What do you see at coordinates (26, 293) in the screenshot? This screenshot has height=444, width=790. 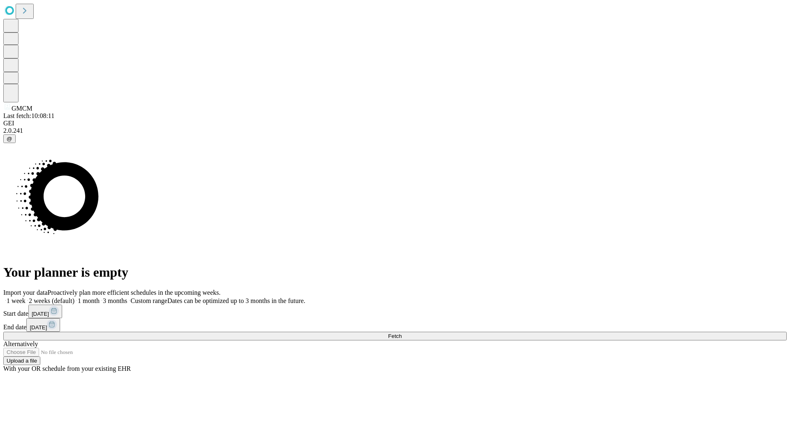 I see `span: Import your data` at bounding box center [26, 293].